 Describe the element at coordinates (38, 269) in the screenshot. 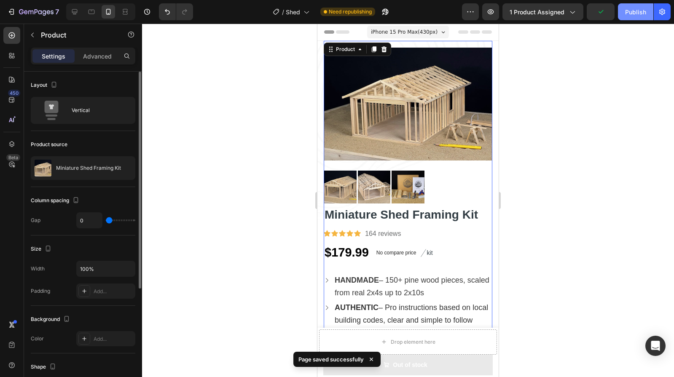

I see `div: Width` at that location.